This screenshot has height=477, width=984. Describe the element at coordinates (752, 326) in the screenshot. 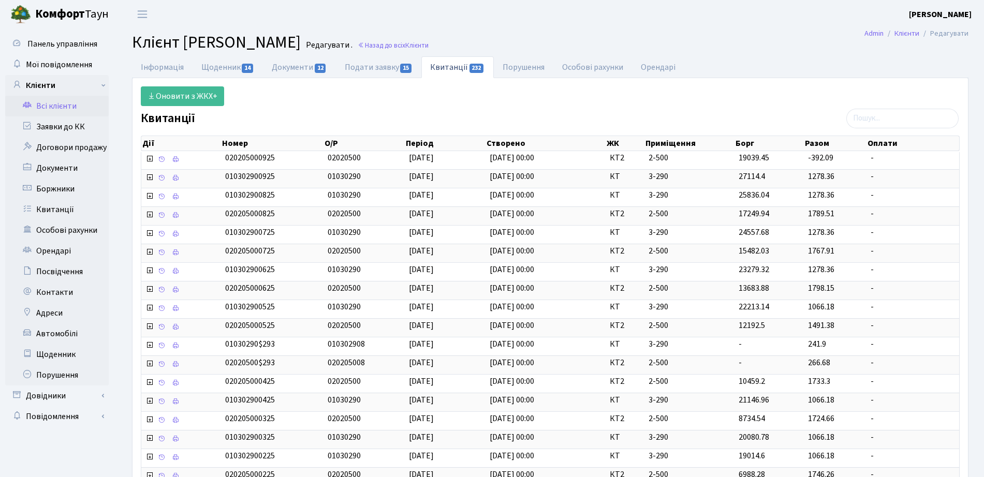

I see `span: 12192.5` at that location.